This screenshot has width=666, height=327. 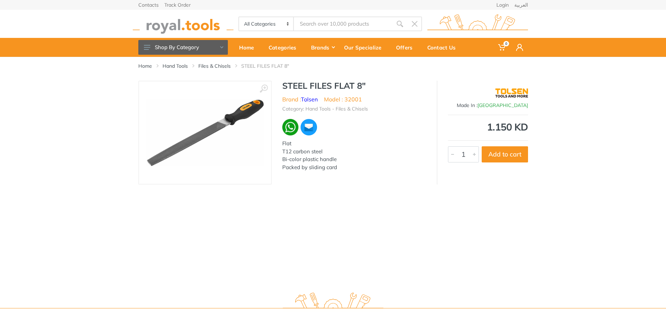 I want to click on a: Categories, so click(x=285, y=47).